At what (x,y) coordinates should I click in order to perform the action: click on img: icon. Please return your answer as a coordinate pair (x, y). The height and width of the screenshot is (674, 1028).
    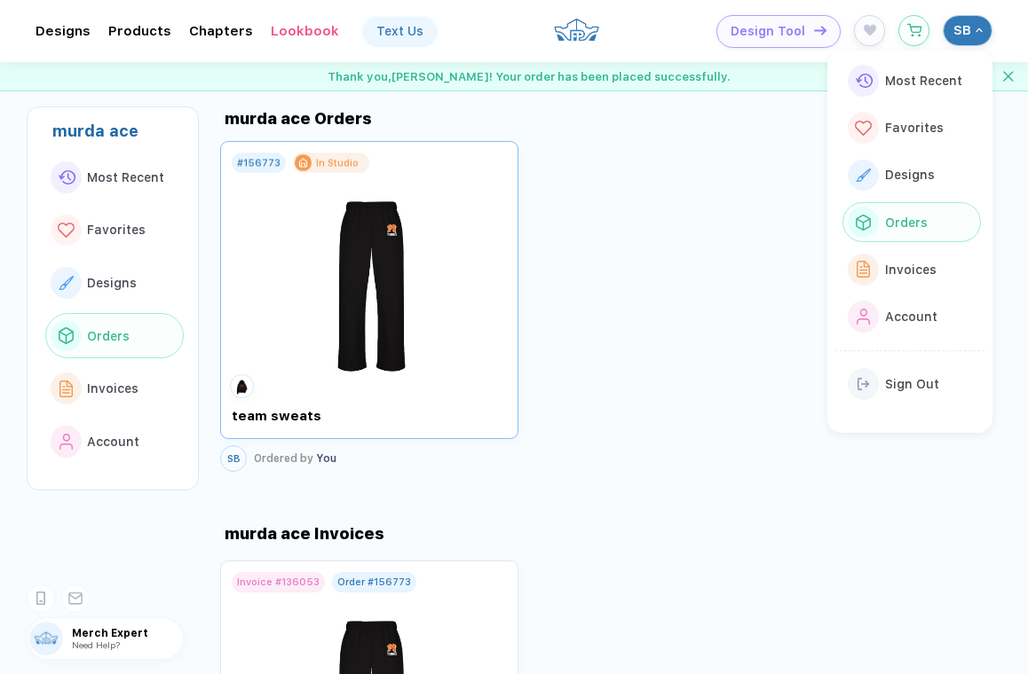
    Looking at the image, I should click on (820, 30).